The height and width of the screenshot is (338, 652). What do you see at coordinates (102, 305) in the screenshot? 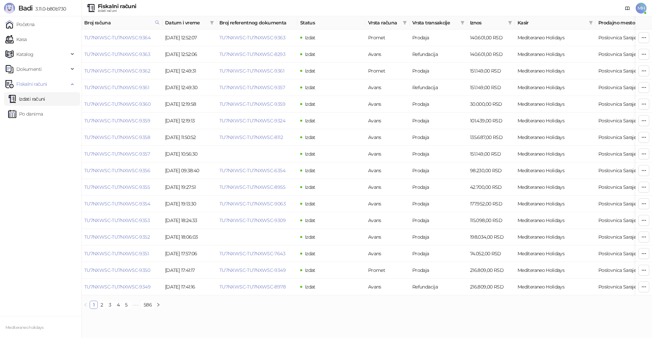
I see `li: 2` at bounding box center [102, 305].